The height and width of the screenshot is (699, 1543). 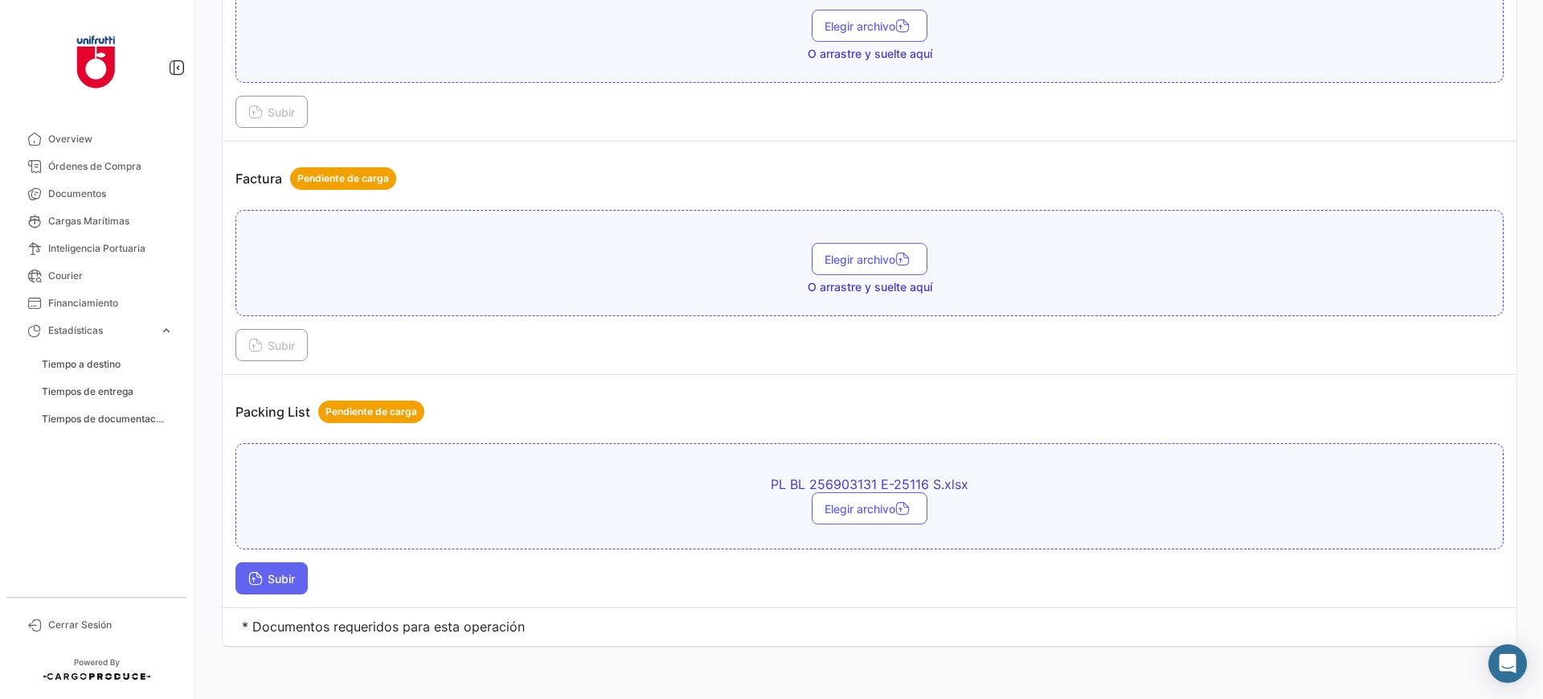 I want to click on span: Tiempos de entrega, so click(x=88, y=391).